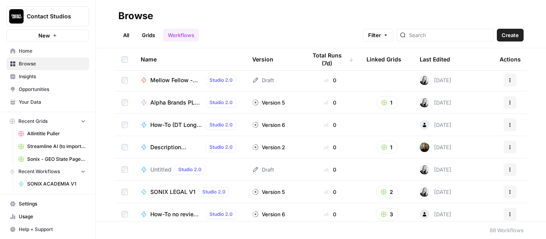 This screenshot has width=546, height=239. Describe the element at coordinates (52, 64) in the screenshot. I see `span: Browse` at that location.